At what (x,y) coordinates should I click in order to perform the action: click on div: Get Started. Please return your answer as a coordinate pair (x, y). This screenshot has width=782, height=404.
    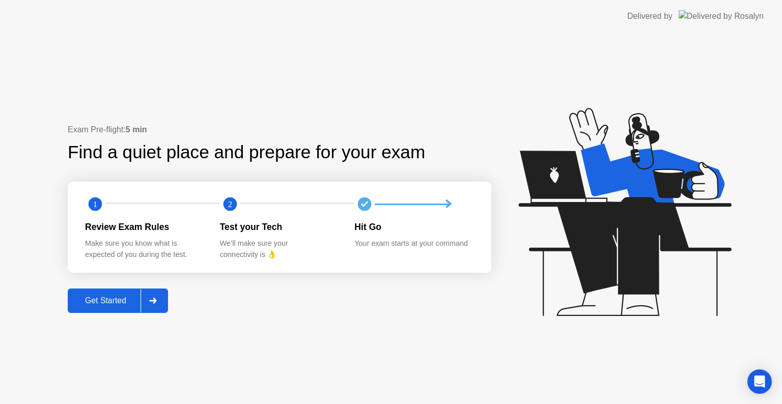
    Looking at the image, I should click on (105, 301).